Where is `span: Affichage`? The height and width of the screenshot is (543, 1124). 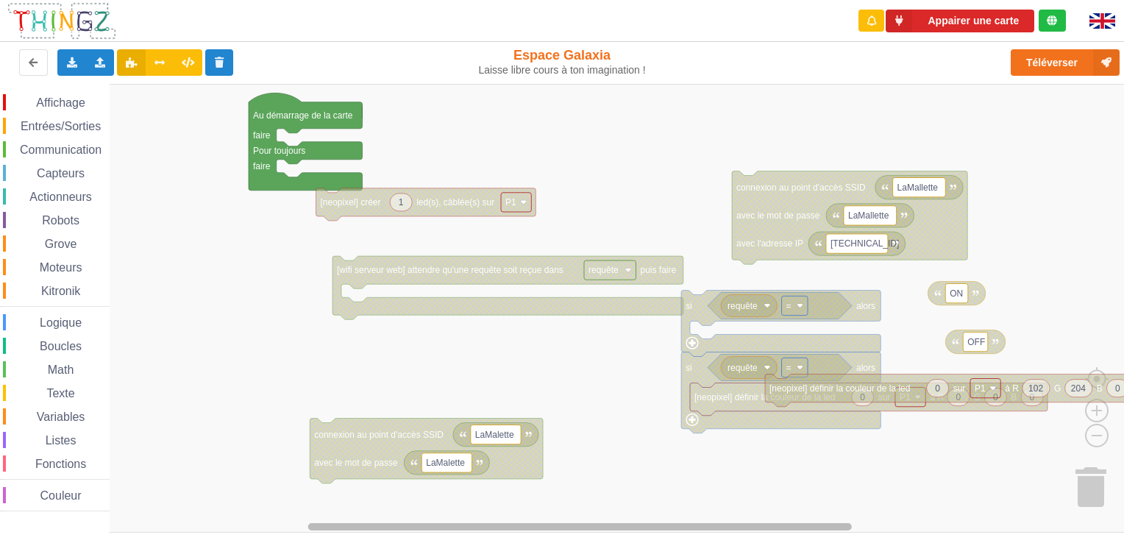 span: Affichage is located at coordinates (60, 102).